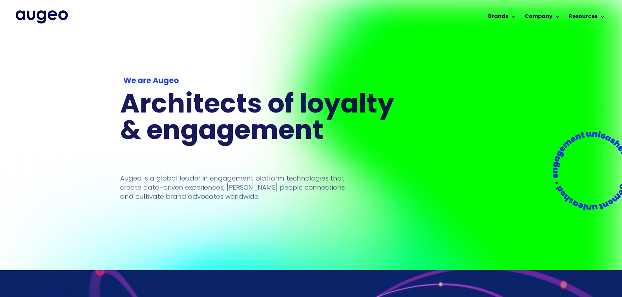 The height and width of the screenshot is (297, 622). I want to click on p: Augeo is a global leader in engagement platform technologies that create data-driven experiences,..., so click(232, 188).